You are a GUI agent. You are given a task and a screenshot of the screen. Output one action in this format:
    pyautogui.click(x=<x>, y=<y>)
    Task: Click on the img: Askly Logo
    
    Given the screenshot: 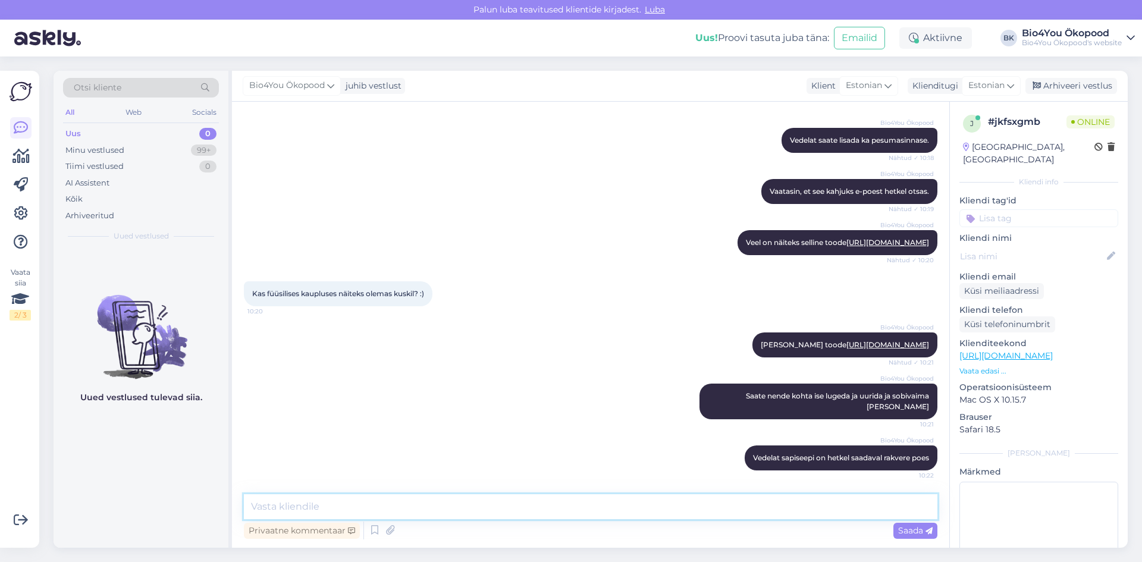 What is the action you would take?
    pyautogui.click(x=21, y=92)
    